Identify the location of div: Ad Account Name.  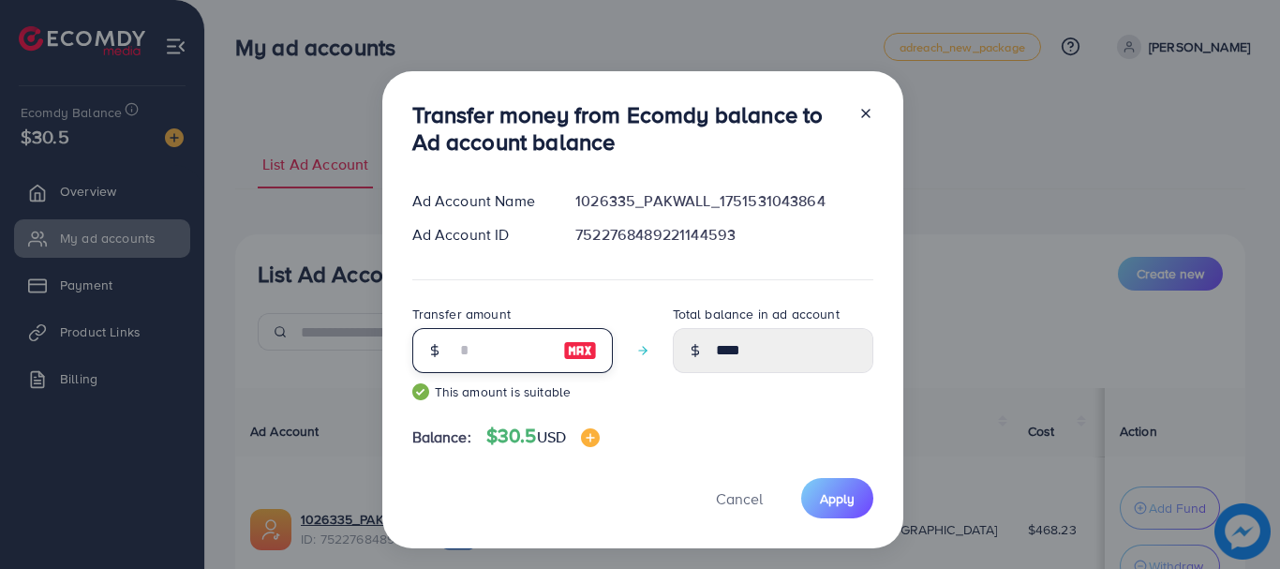
(479, 201).